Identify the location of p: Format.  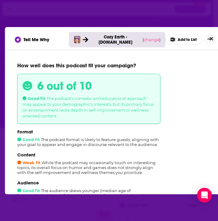
(89, 132).